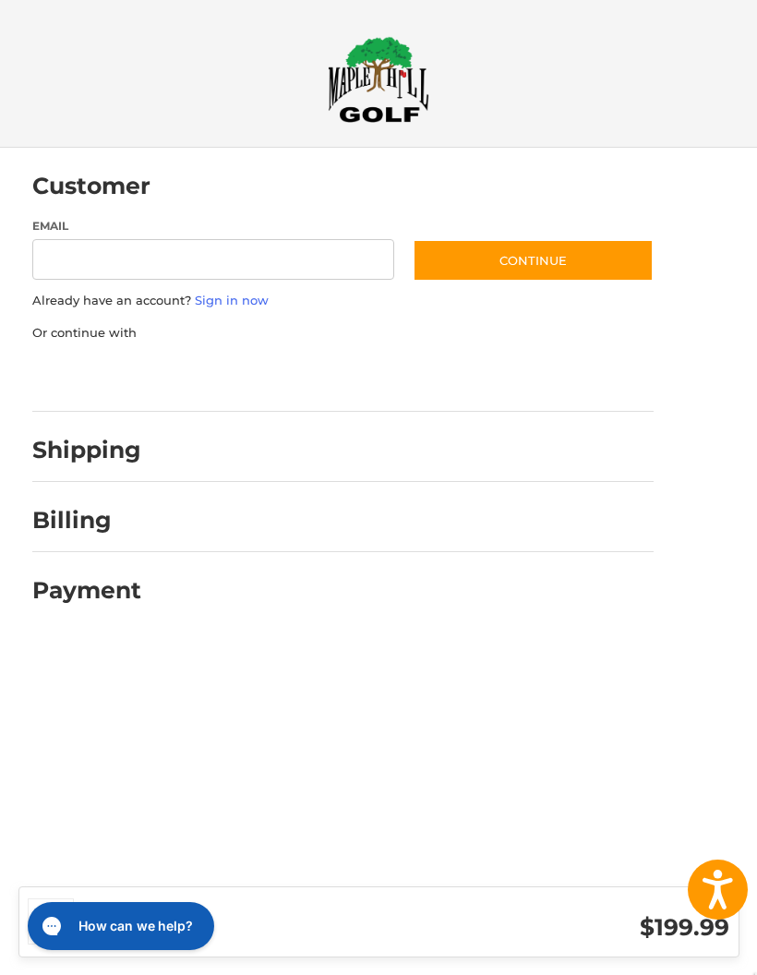 The image size is (757, 975). Describe the element at coordinates (213, 226) in the screenshot. I see `label: Email` at that location.